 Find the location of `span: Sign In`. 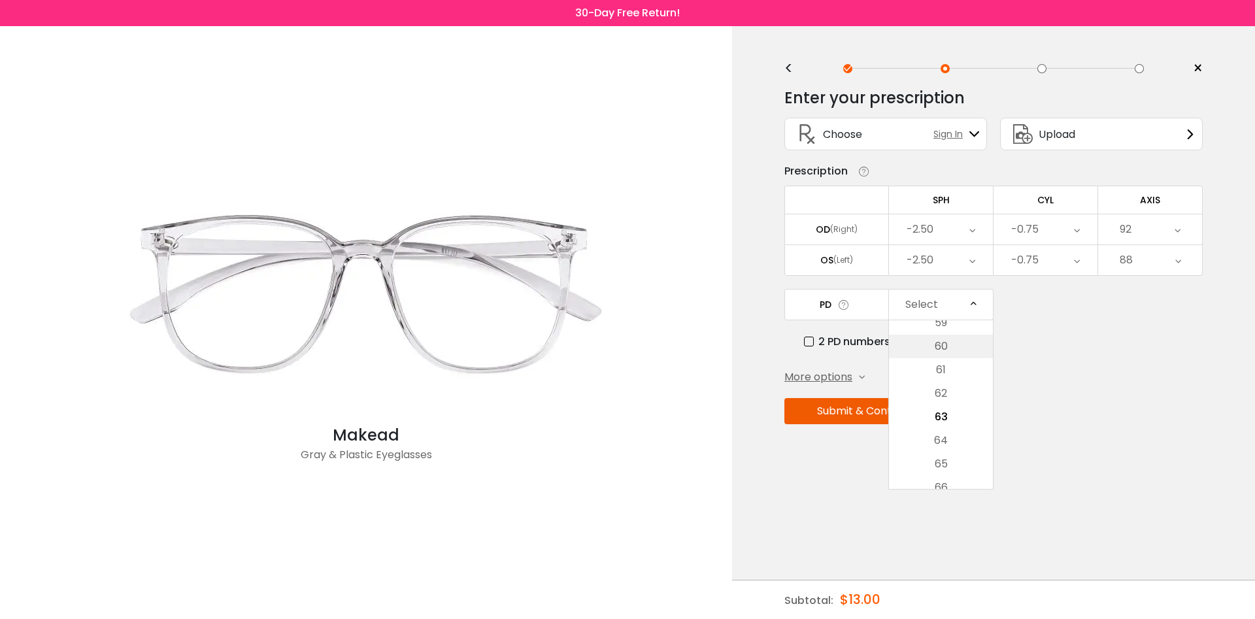

span: Sign In is located at coordinates (951, 134).